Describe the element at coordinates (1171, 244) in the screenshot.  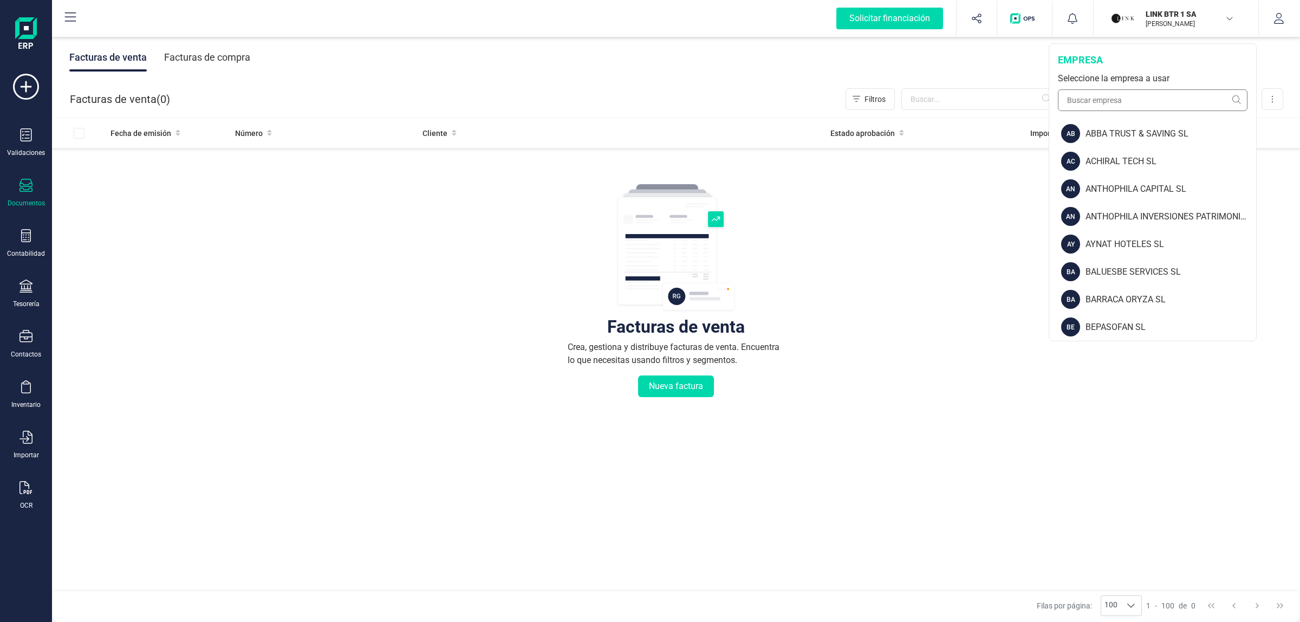
I see `div: AYNAT HOTELES SL` at that location.